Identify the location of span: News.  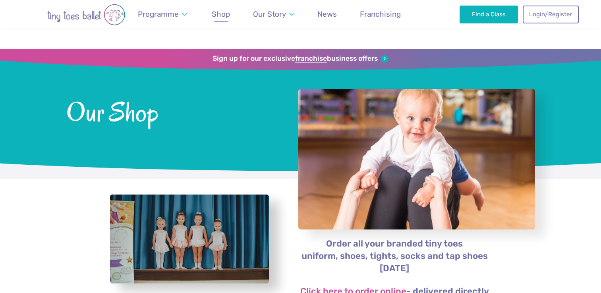
(327, 14).